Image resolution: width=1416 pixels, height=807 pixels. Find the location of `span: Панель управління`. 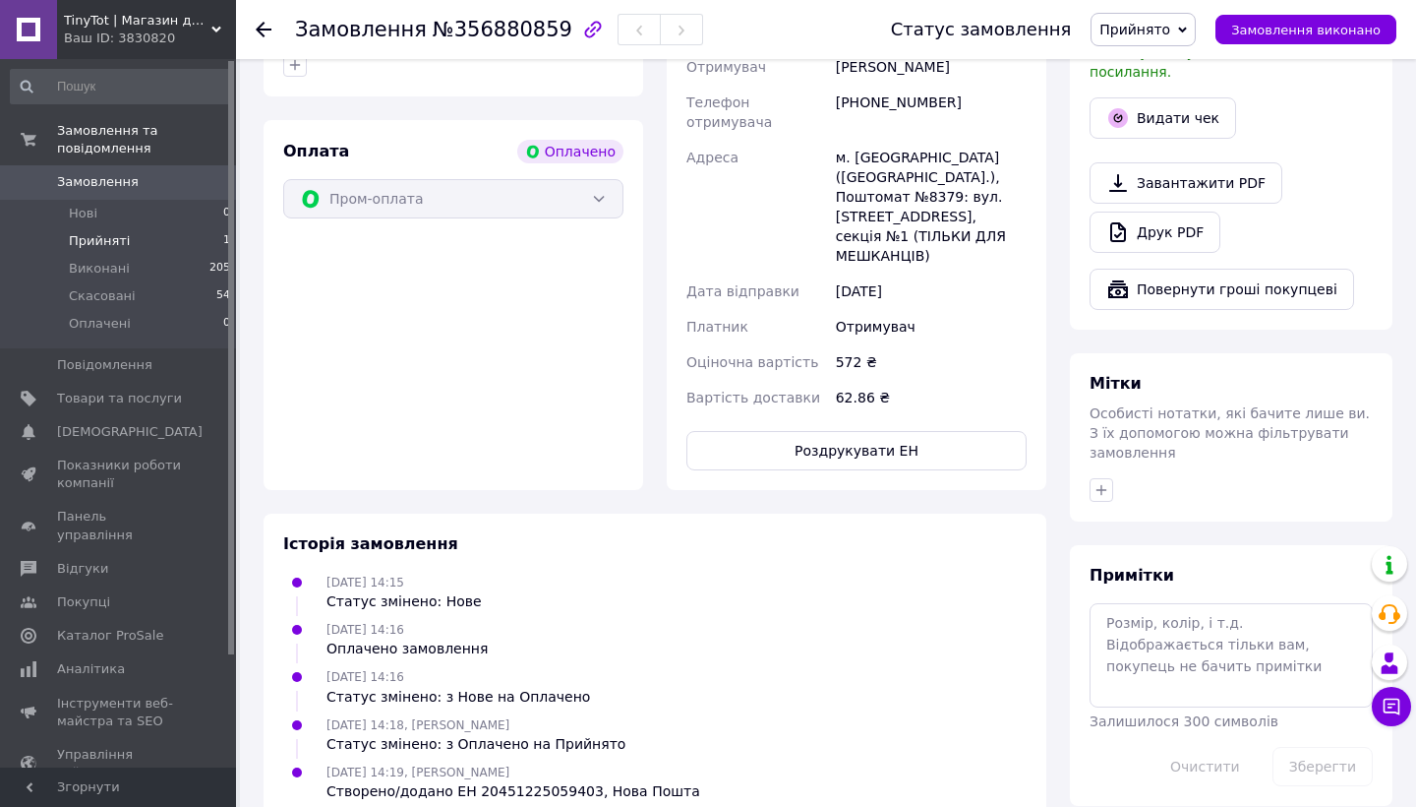

span: Панель управління is located at coordinates (119, 525).